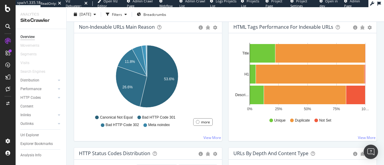 This screenshot has width=384, height=165. I want to click on span: Webflow, so click(166, 6).